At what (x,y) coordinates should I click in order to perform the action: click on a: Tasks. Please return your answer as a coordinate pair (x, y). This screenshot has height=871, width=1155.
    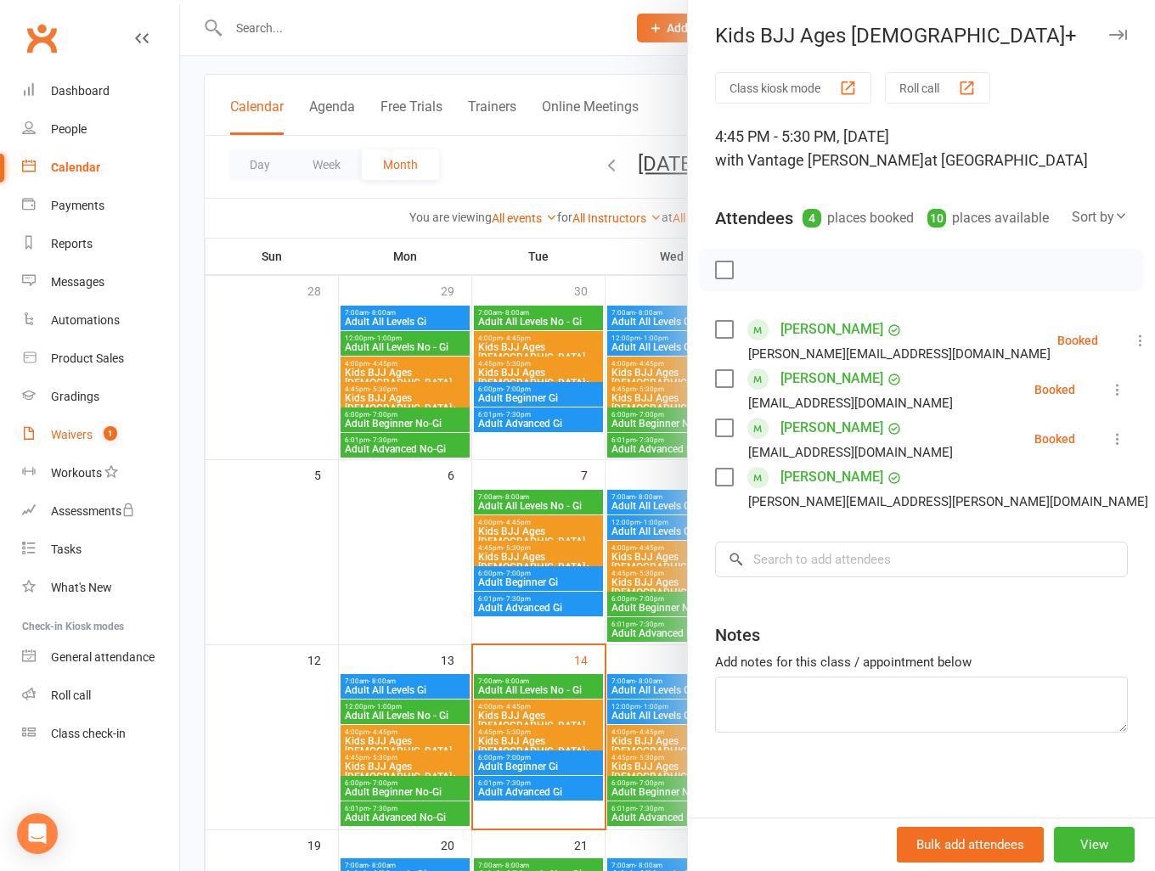
    Looking at the image, I should click on (100, 550).